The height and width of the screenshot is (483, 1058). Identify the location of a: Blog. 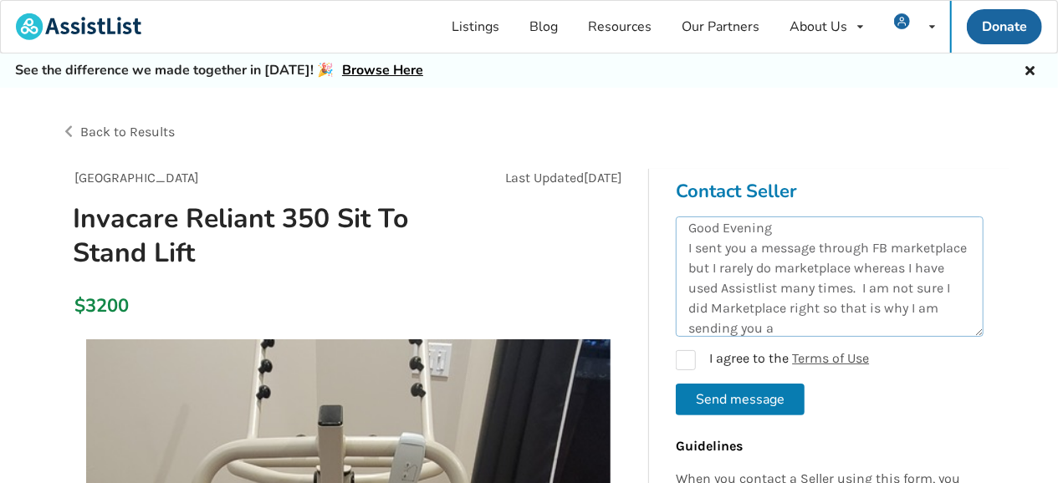
(544, 27).